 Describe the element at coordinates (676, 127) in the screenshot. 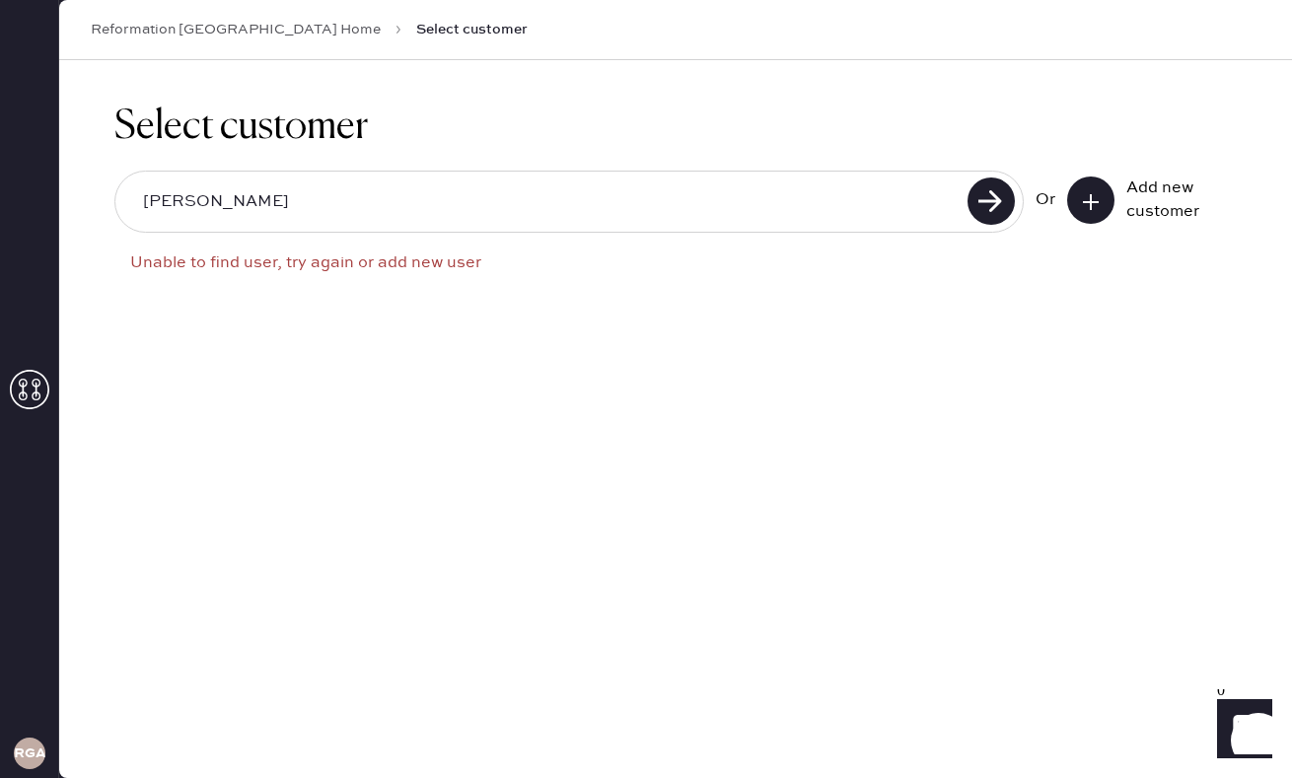

I see `h1: Select customer` at that location.